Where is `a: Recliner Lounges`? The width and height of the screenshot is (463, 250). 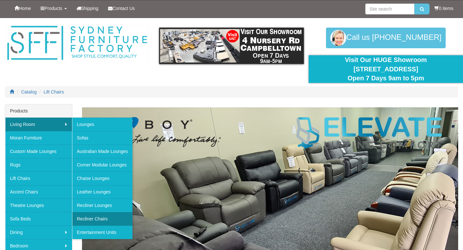
a: Recliner Lounges is located at coordinates (102, 206).